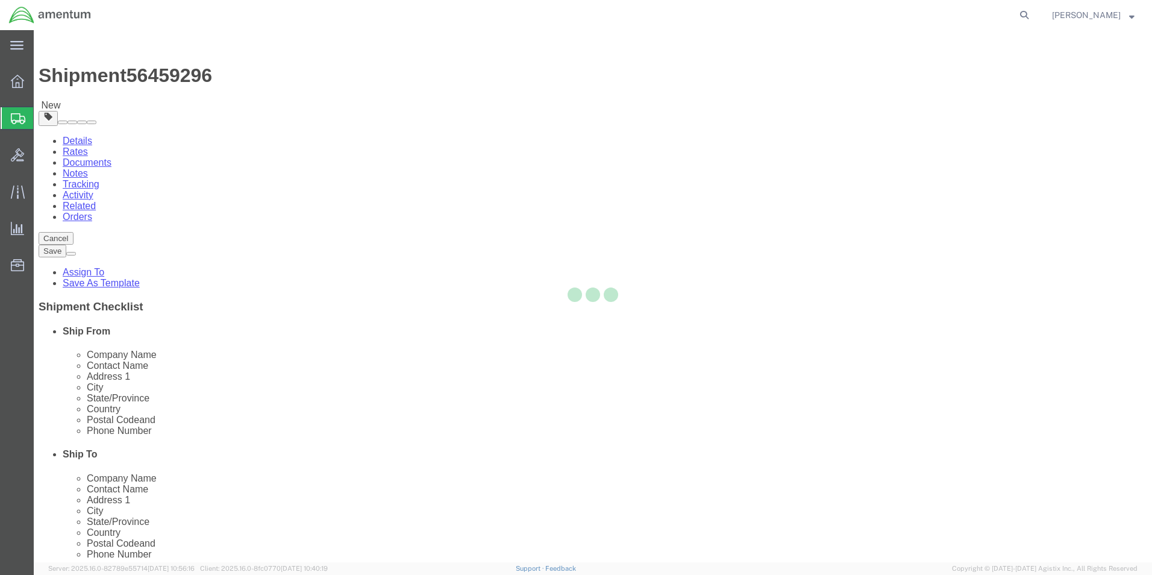 The image size is (1152, 575). I want to click on span: Client: 2025.16.0-8fc0770, so click(264, 568).